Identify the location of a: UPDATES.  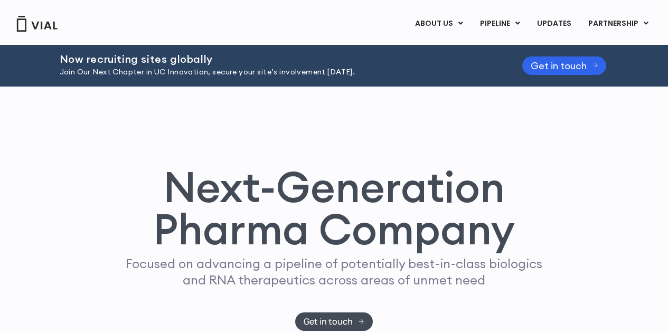
(554, 24).